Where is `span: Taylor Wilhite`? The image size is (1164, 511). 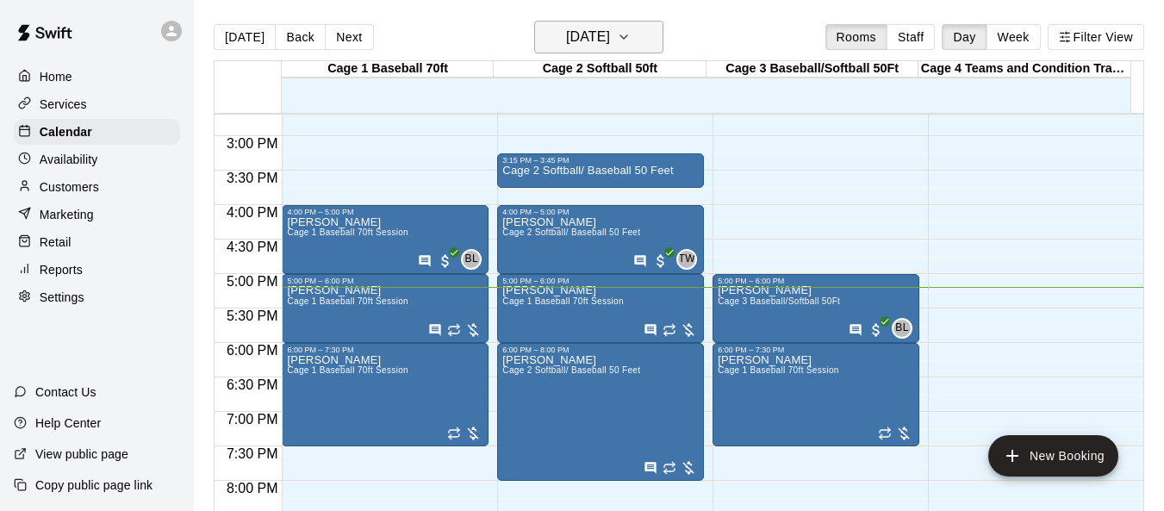 span: Taylor Wilhite is located at coordinates (690, 259).